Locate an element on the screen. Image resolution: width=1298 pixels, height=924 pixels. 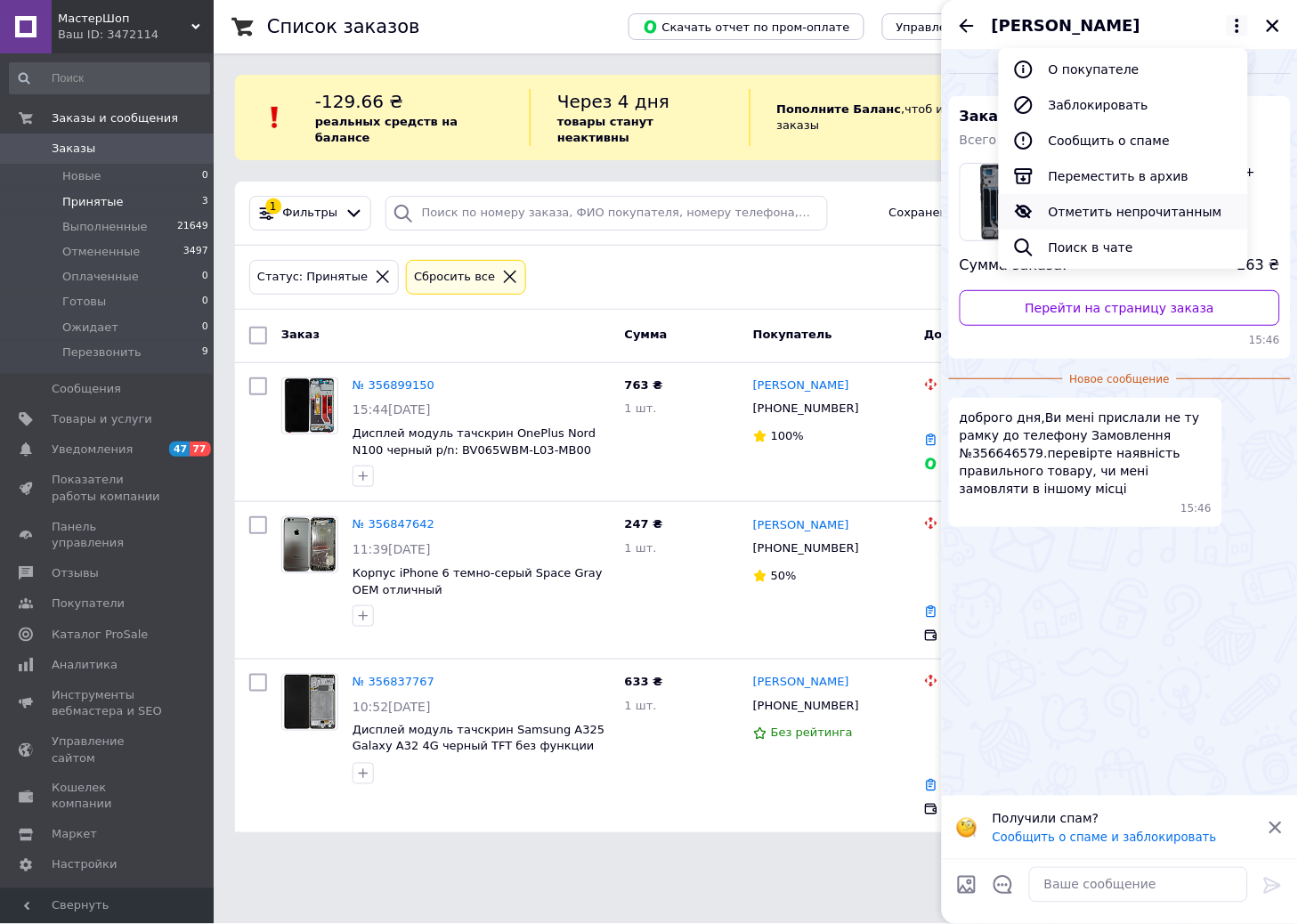
span: Новое сообщение is located at coordinates (1120, 380).